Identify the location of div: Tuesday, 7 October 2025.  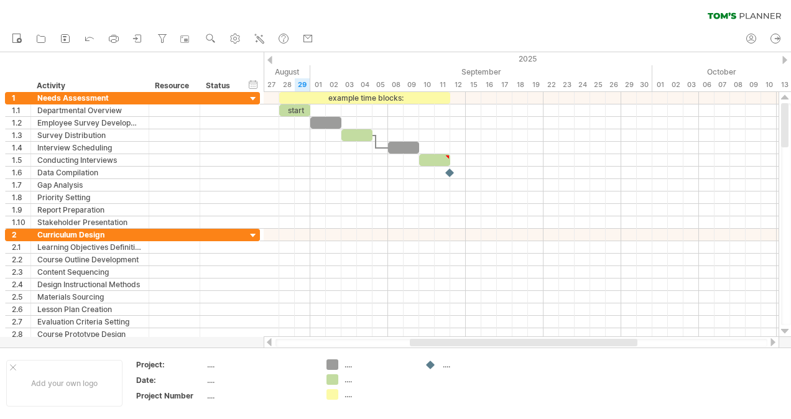
(722, 85).